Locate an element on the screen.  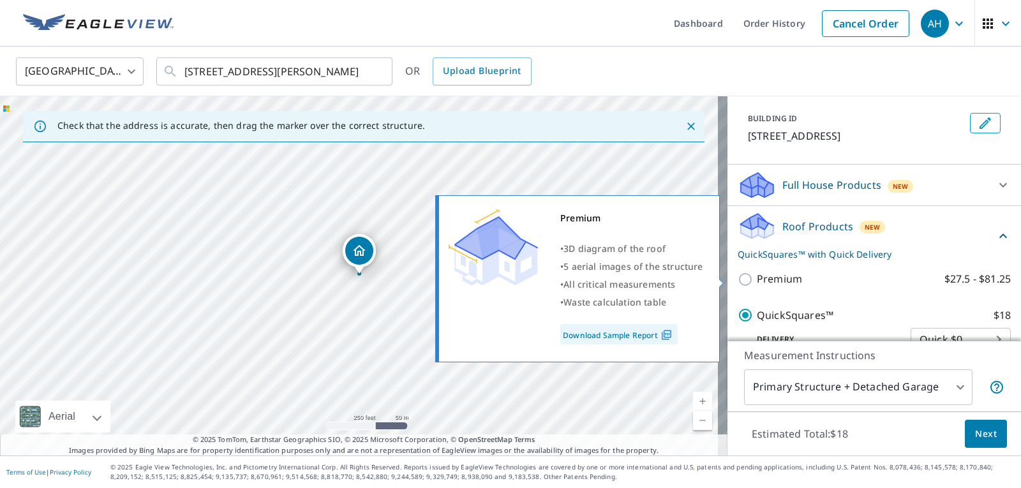
p: Estimated Total: $18 is located at coordinates (800, 434).